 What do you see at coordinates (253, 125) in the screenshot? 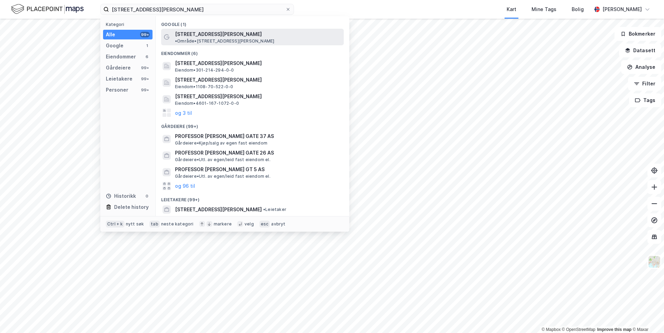
I see `div: Gårdeiere (99+)` at bounding box center [253, 125].